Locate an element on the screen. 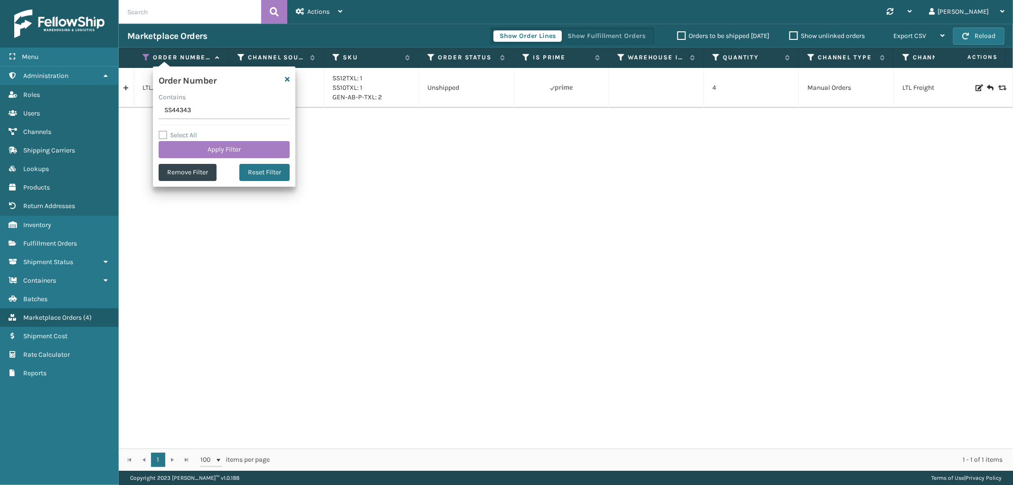 Image resolution: width=1013 pixels, height=485 pixels. span: Roles is located at coordinates (31, 94).